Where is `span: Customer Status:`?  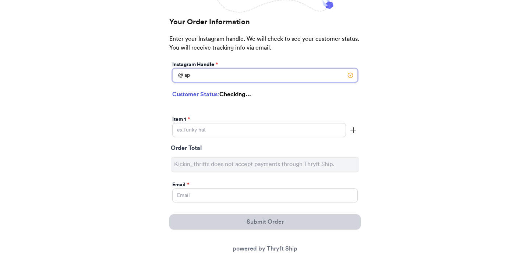
span: Customer Status: is located at coordinates (196, 95).